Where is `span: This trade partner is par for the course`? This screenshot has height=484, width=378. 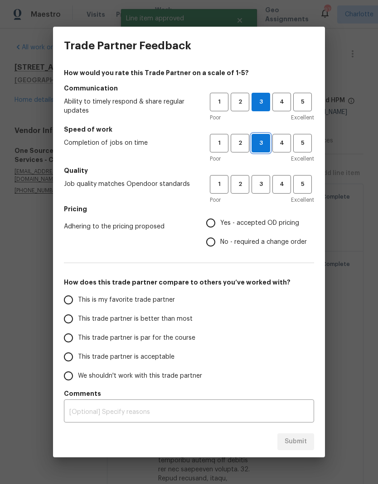 span: This trade partner is par for the course is located at coordinates (136, 338).